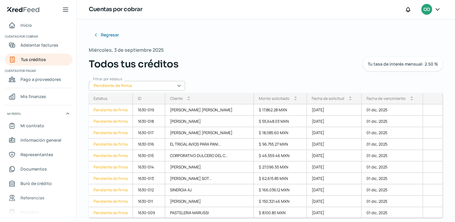 The width and height of the screenshot is (455, 222). Describe the element at coordinates (210, 213) in the screenshot. I see `div: PASTELERIA MARUSSI` at that location.